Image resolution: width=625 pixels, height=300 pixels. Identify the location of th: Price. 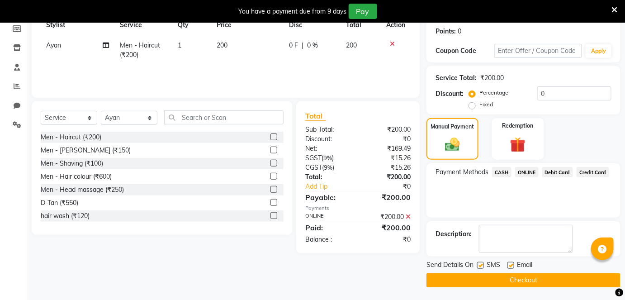
(248, 25).